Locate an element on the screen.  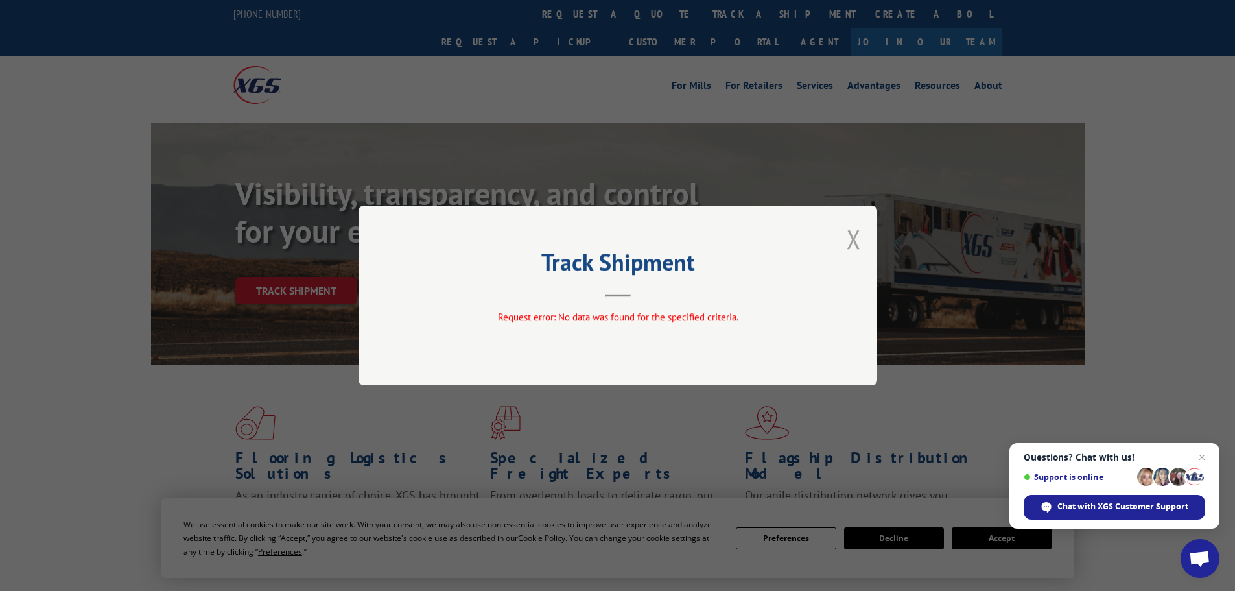
div: Open chat is located at coordinates (1200, 558).